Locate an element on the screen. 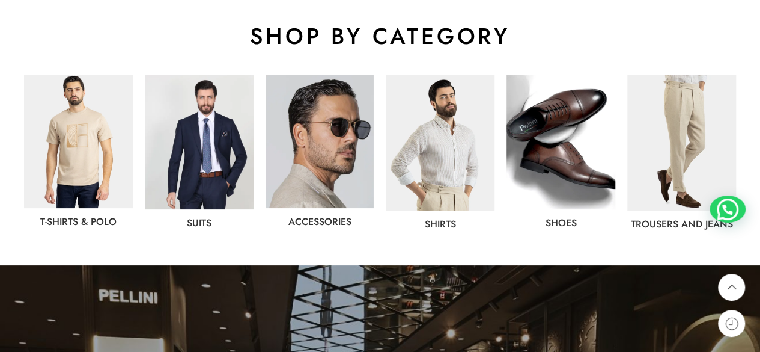 This screenshot has height=352, width=760. a: T-Shirts & Polo is located at coordinates (78, 221).